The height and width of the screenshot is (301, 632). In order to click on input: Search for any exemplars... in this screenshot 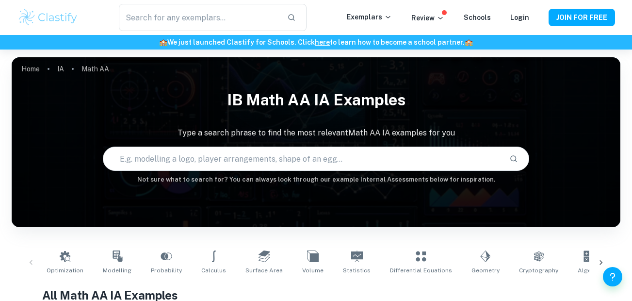, I will do `click(199, 17)`.